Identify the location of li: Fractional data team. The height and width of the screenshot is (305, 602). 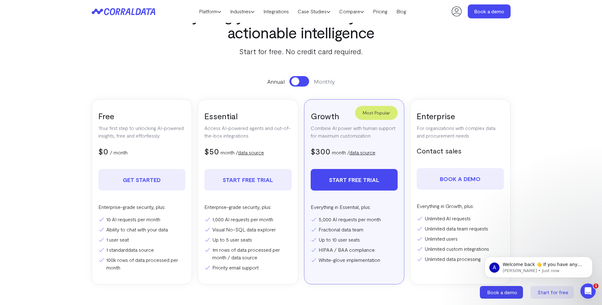
(354, 230).